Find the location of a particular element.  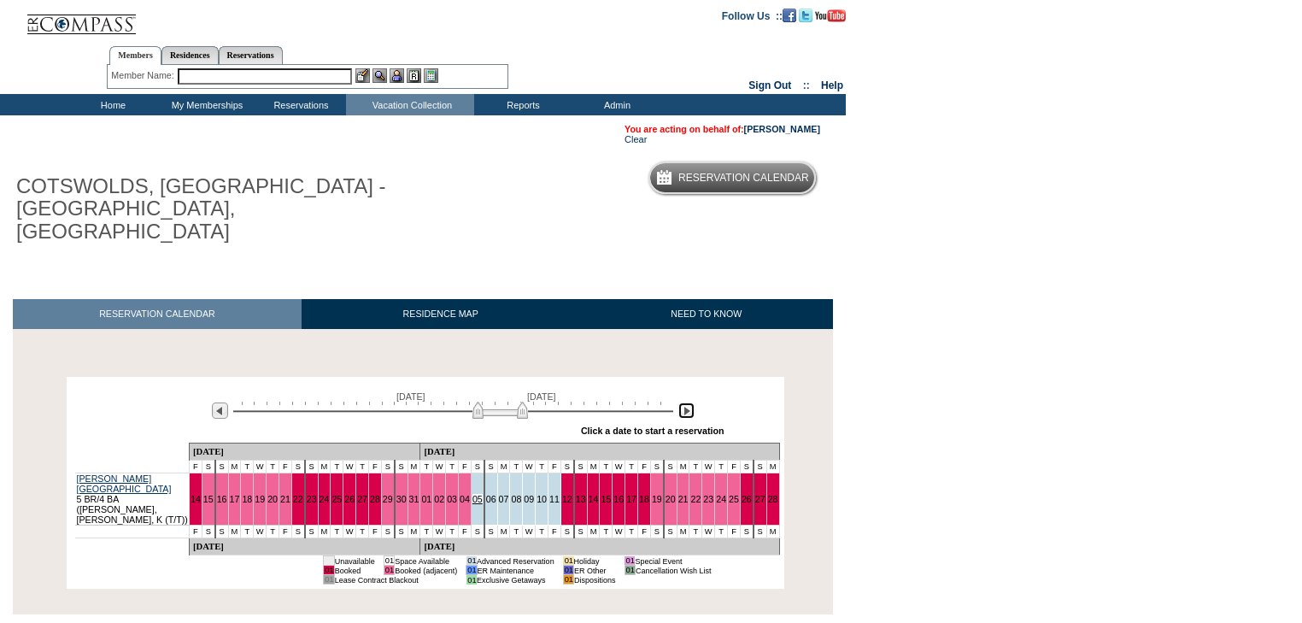

a: 23 is located at coordinates (708, 499).